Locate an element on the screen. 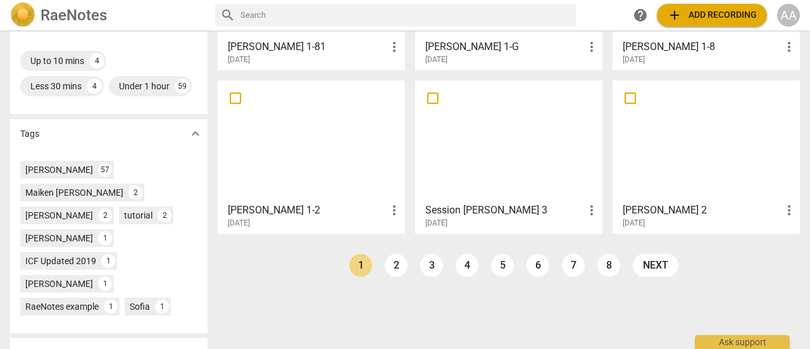  a: next is located at coordinates (656, 265).